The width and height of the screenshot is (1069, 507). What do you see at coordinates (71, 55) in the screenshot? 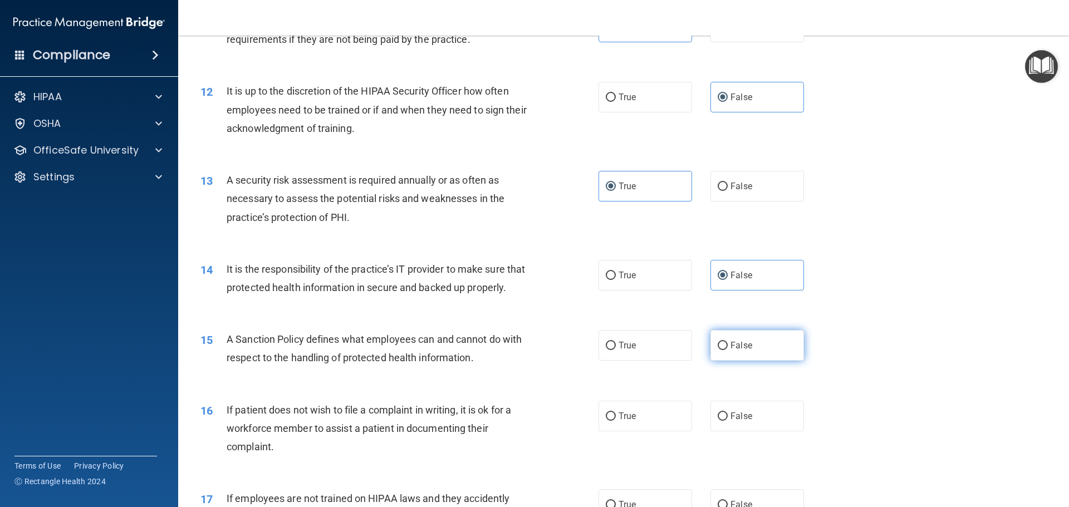
I see `h4: Compliance` at bounding box center [71, 55].